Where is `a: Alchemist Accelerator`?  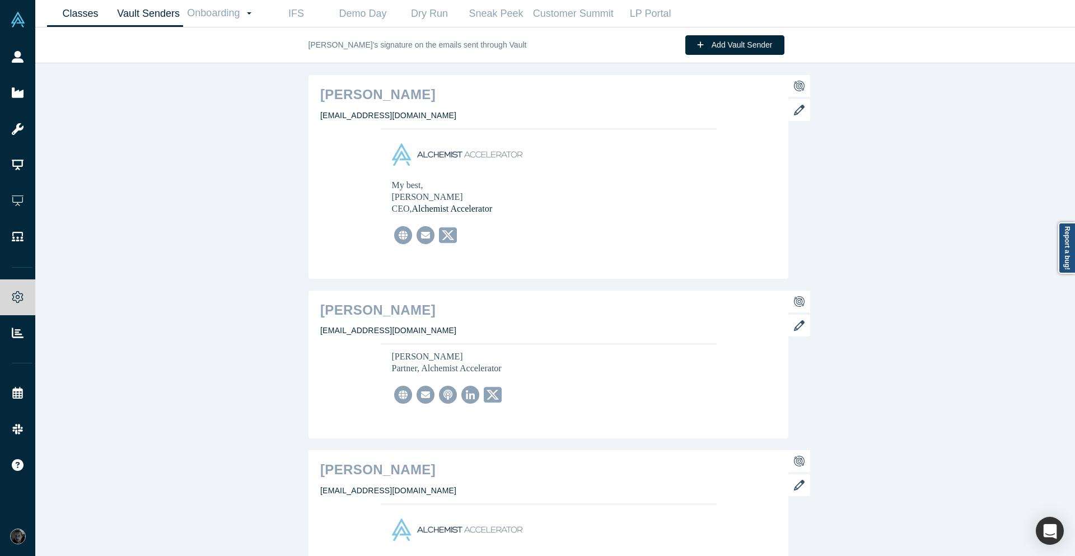
a: Alchemist Accelerator is located at coordinates (452, 208).